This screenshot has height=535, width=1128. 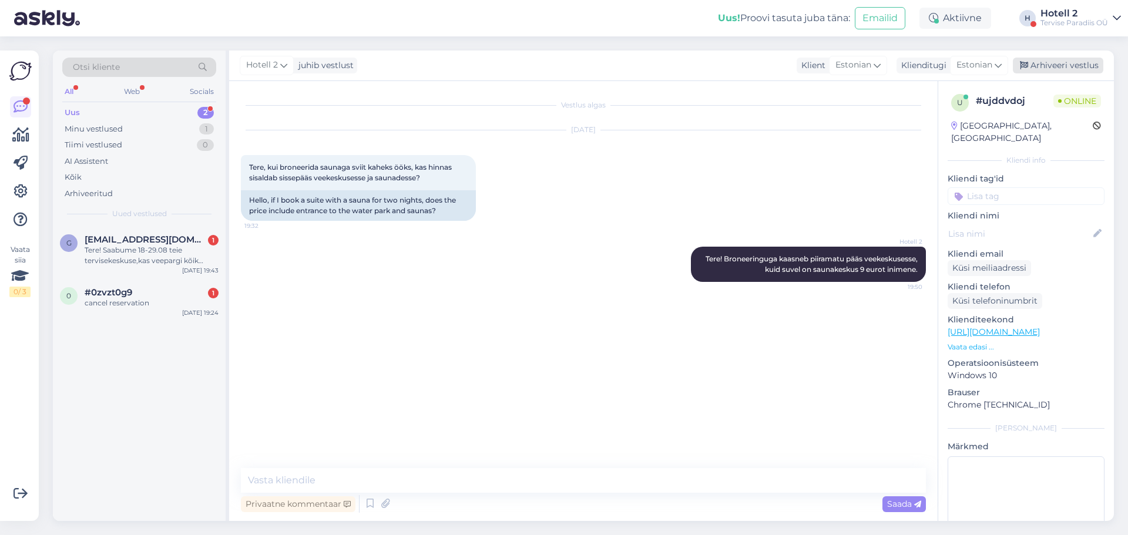 I want to click on div: # ujddvdoj, so click(x=1014, y=101).